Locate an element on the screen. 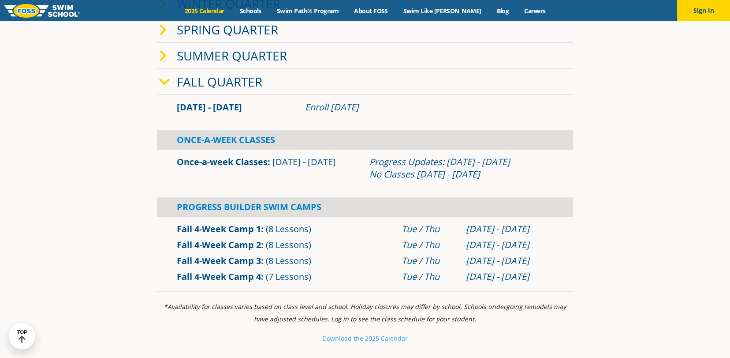  a: Fall 4-Week Camp 4 is located at coordinates (219, 276).